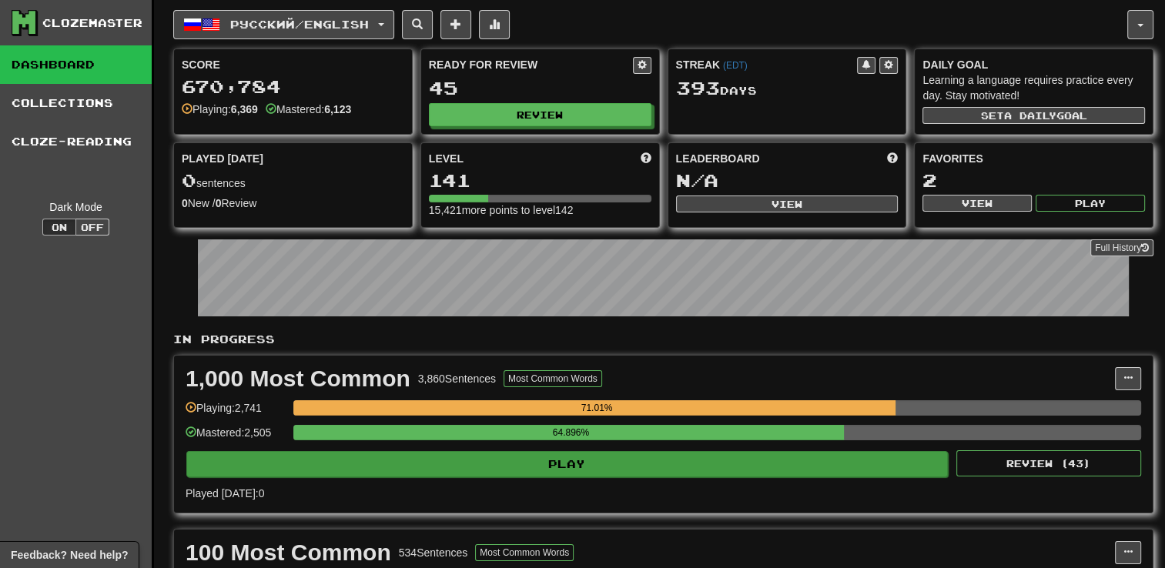 This screenshot has height=568, width=1165. What do you see at coordinates (718, 159) in the screenshot?
I see `span: Leaderboard` at bounding box center [718, 159].